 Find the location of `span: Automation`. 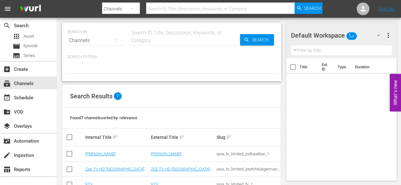

span: Automation is located at coordinates (7, 141).